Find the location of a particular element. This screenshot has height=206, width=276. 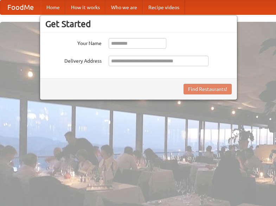

h3: Get Started is located at coordinates (139, 24).